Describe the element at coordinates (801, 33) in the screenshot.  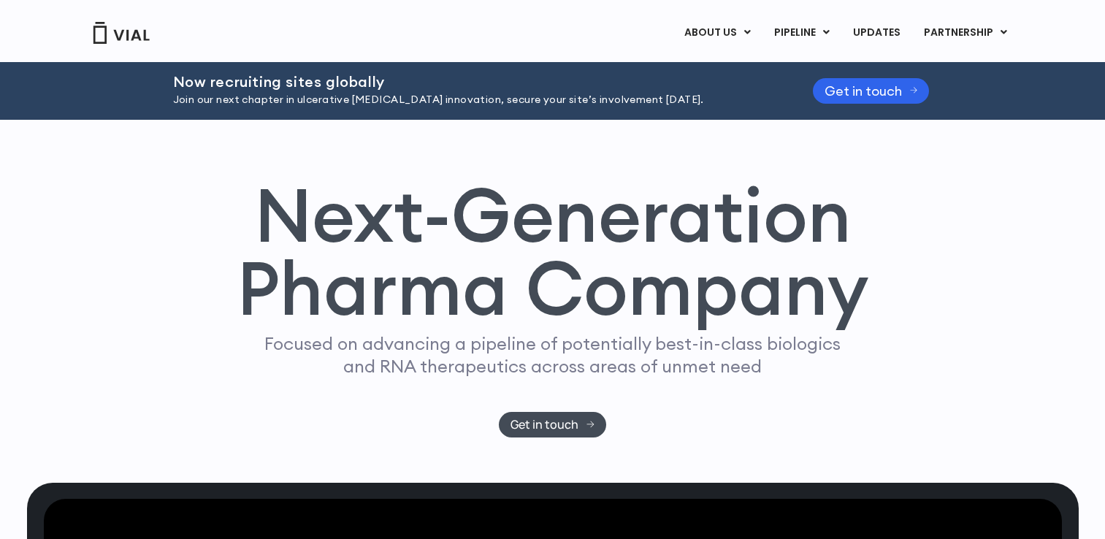
I see `a: PIPELINEMenu Toggle` at that location.